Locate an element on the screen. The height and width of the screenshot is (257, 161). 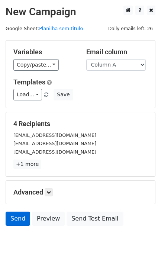
a: Load... is located at coordinates (28, 95).